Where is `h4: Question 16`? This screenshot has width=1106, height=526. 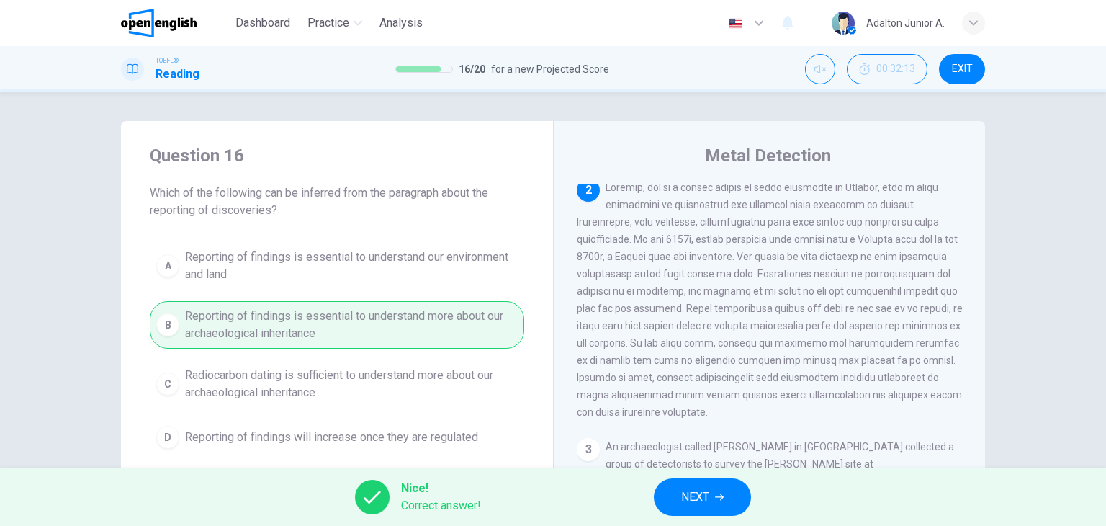
h4: Question 16 is located at coordinates (337, 156).